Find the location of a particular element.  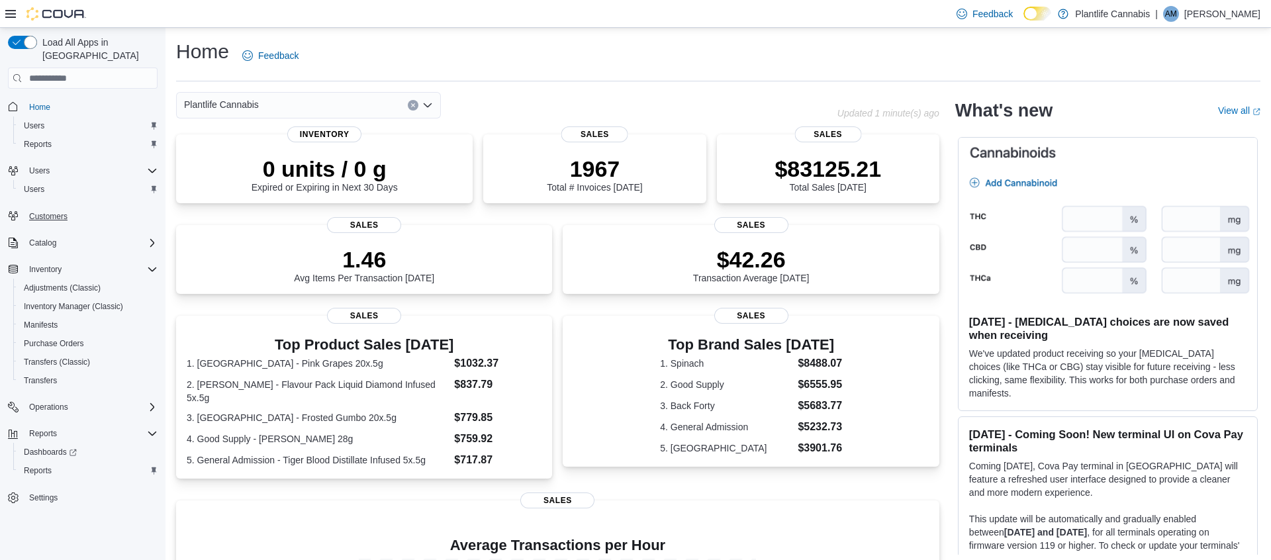

span: AM is located at coordinates (1171, 14).